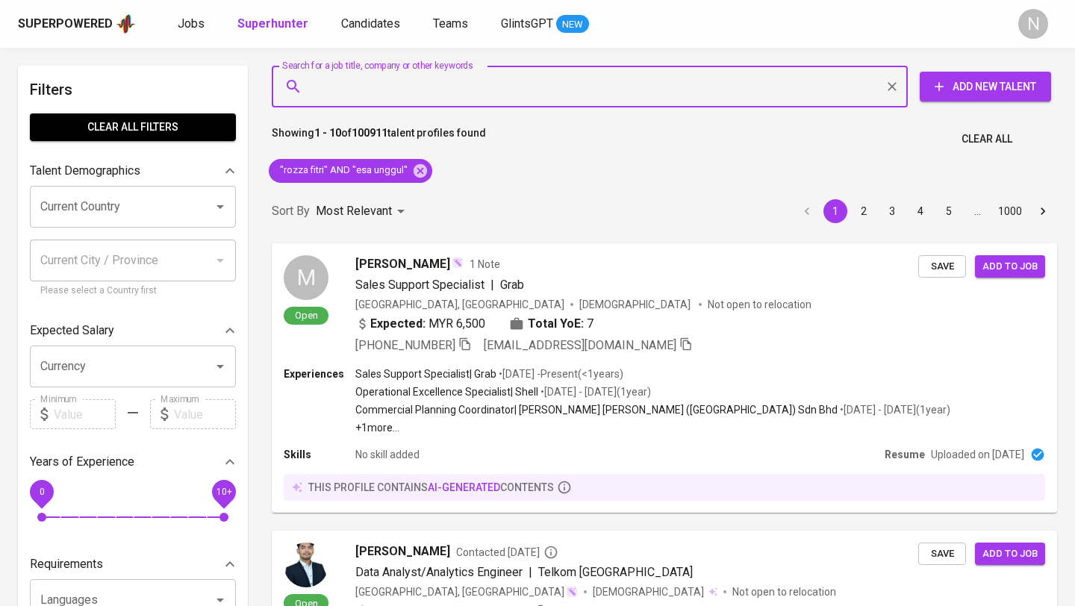  Describe the element at coordinates (133, 171) in the screenshot. I see `div: Talent Demographics` at that location.